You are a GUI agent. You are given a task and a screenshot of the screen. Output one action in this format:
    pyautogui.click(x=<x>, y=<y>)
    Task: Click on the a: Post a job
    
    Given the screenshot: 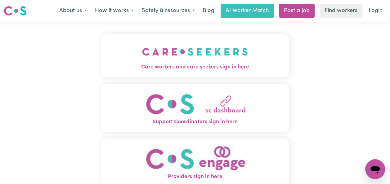 What is the action you would take?
    pyautogui.click(x=297, y=11)
    